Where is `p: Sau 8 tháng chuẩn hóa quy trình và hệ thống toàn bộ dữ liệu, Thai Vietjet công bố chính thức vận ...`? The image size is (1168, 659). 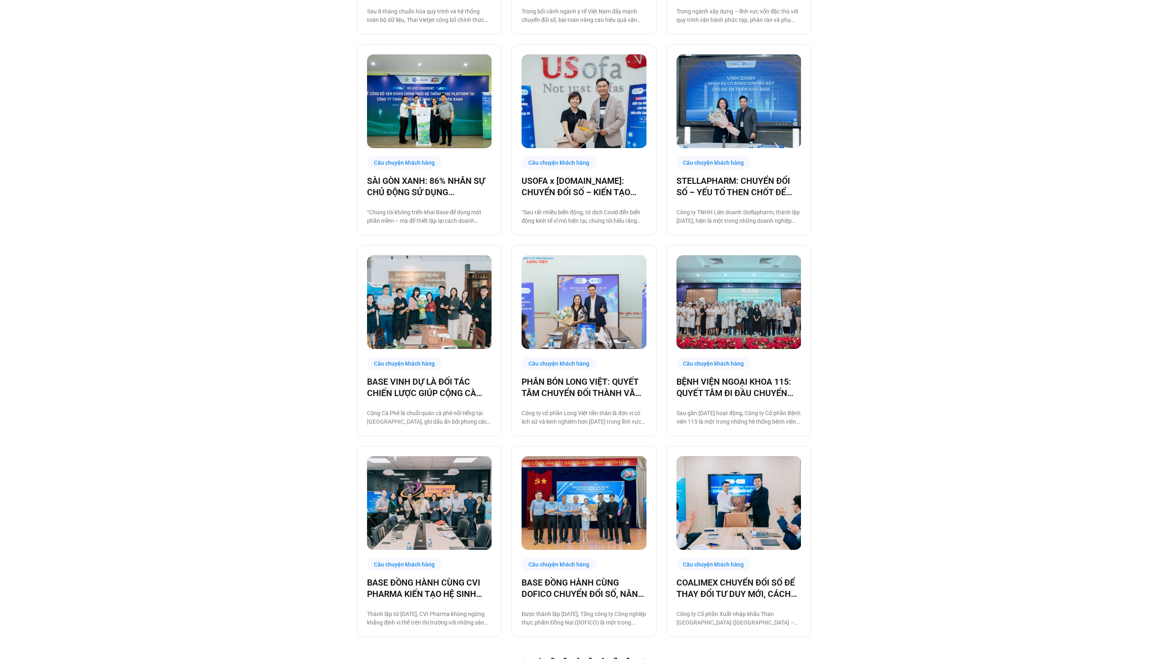
p: Sau 8 tháng chuẩn hóa quy trình và hệ thống toàn bộ dữ liệu, Thai Vietjet công bố chính thức vận ... is located at coordinates (429, 16).